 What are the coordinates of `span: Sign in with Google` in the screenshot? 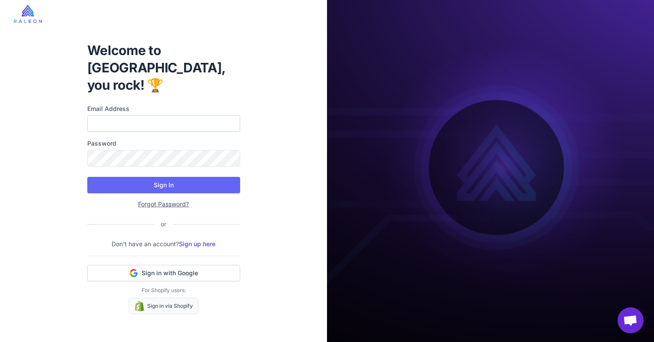 It's located at (170, 273).